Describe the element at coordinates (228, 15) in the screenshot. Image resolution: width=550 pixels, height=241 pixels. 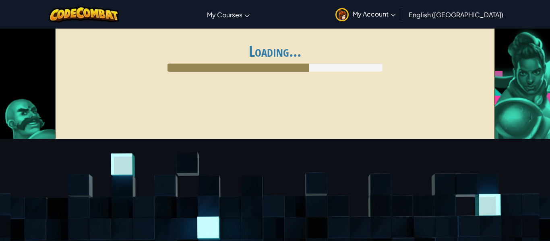
I see `a: My Courses` at that location.